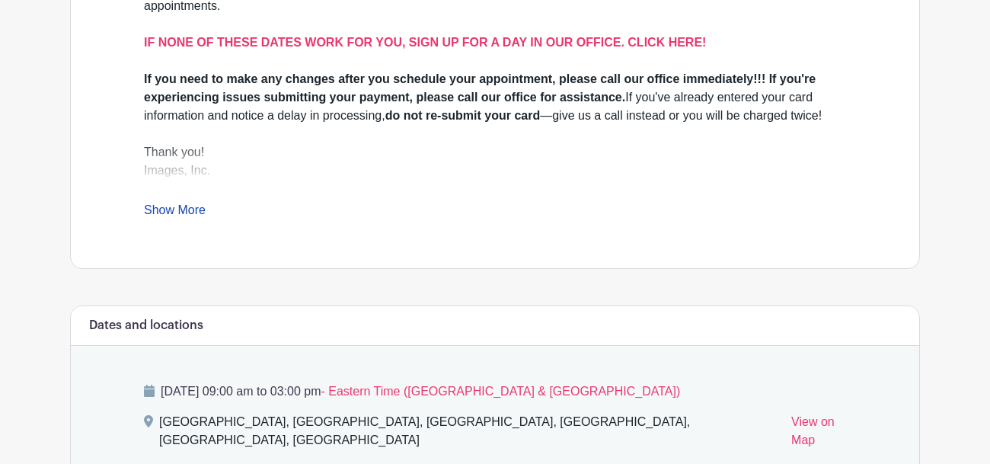 This screenshot has width=990, height=464. I want to click on strong: do not re-submit your card, so click(463, 115).